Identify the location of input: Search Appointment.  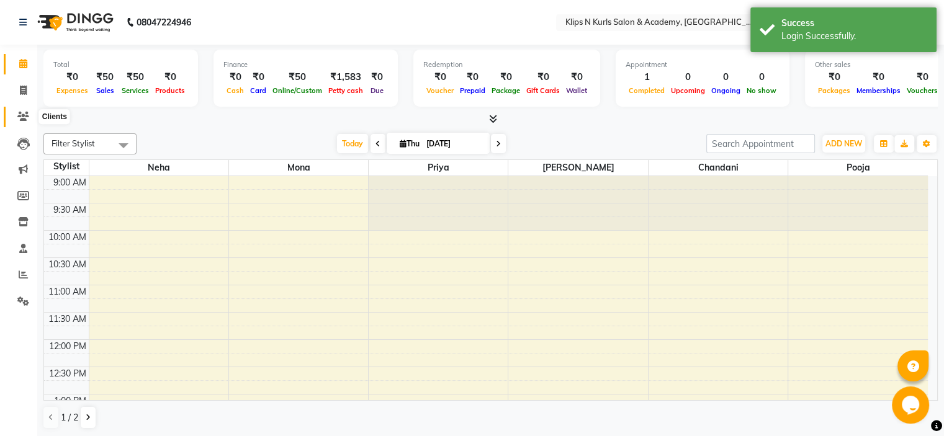
(761, 143).